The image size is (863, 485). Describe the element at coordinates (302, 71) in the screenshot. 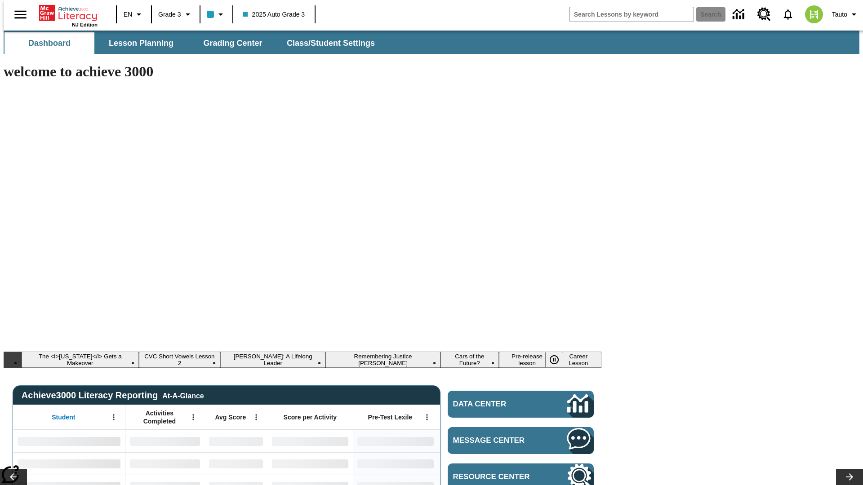

I see `h1: welcome to achieve 3000` at that location.